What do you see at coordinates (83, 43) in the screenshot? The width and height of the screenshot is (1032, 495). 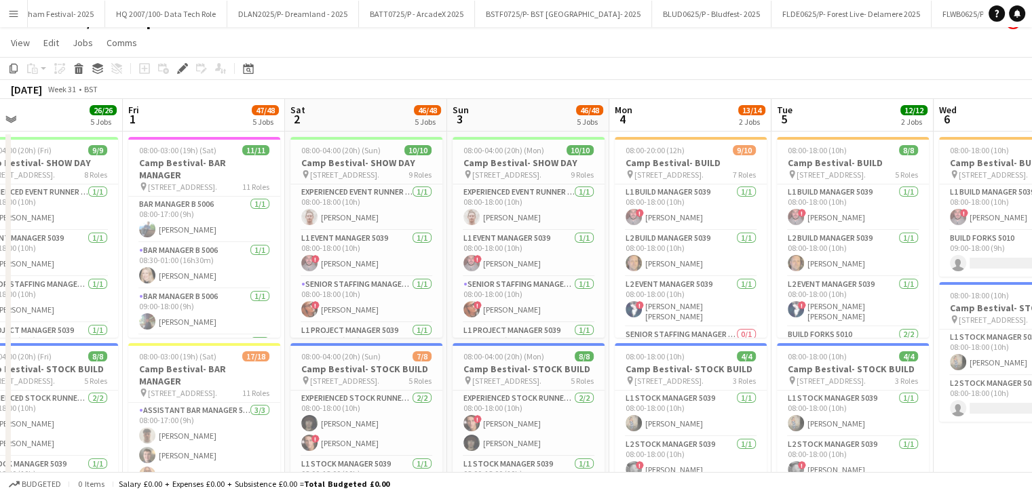 I see `a: Jobs` at bounding box center [83, 43].